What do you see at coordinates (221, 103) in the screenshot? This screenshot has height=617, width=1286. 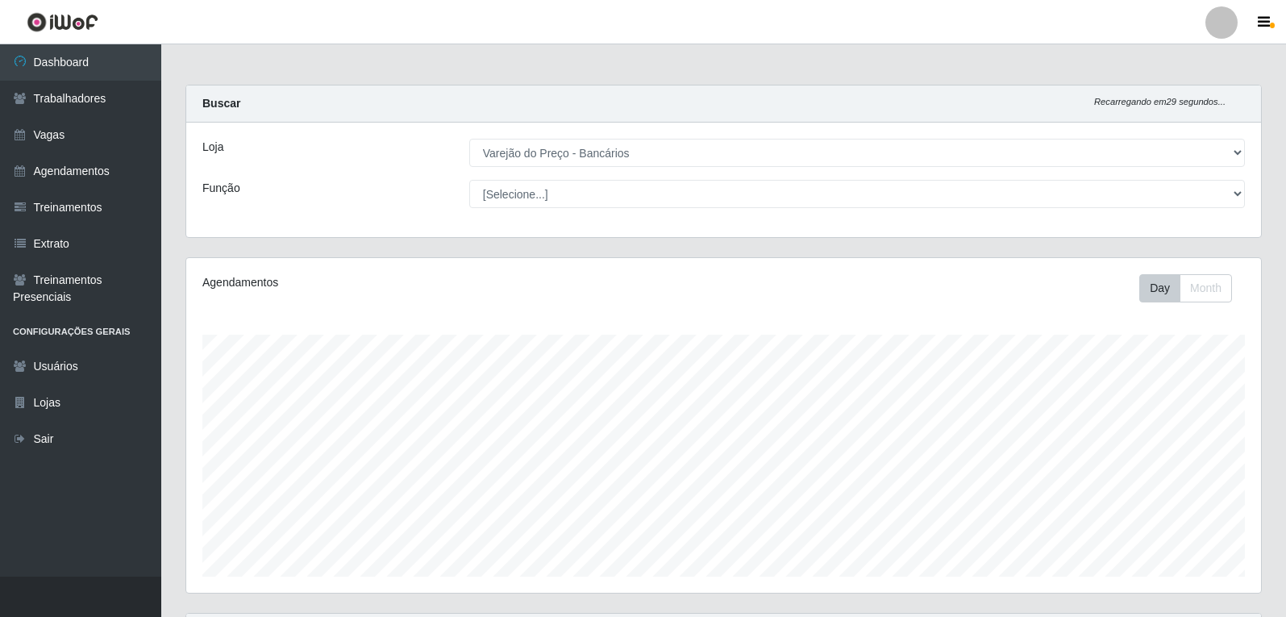 I see `strong: Buscar` at bounding box center [221, 103].